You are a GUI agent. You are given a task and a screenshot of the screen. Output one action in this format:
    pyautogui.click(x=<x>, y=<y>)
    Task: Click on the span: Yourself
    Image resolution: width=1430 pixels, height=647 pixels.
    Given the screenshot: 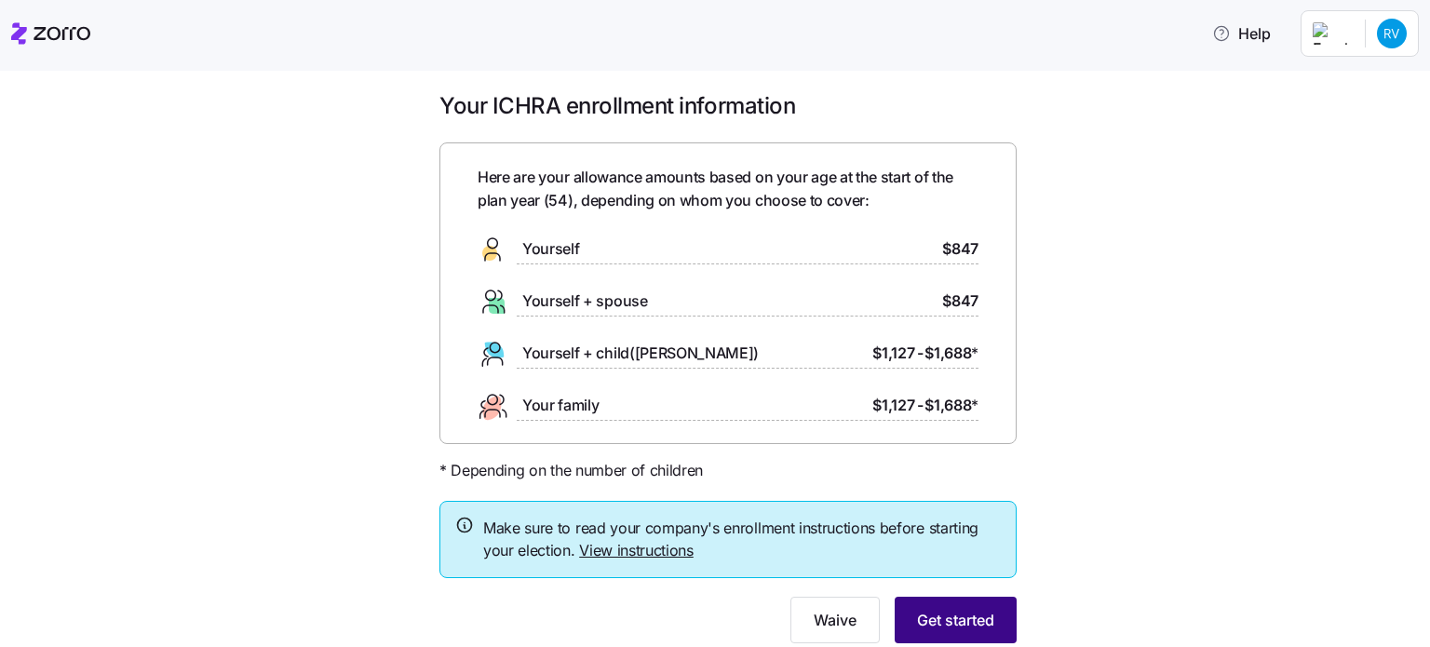 What is the action you would take?
    pyautogui.click(x=550, y=249)
    